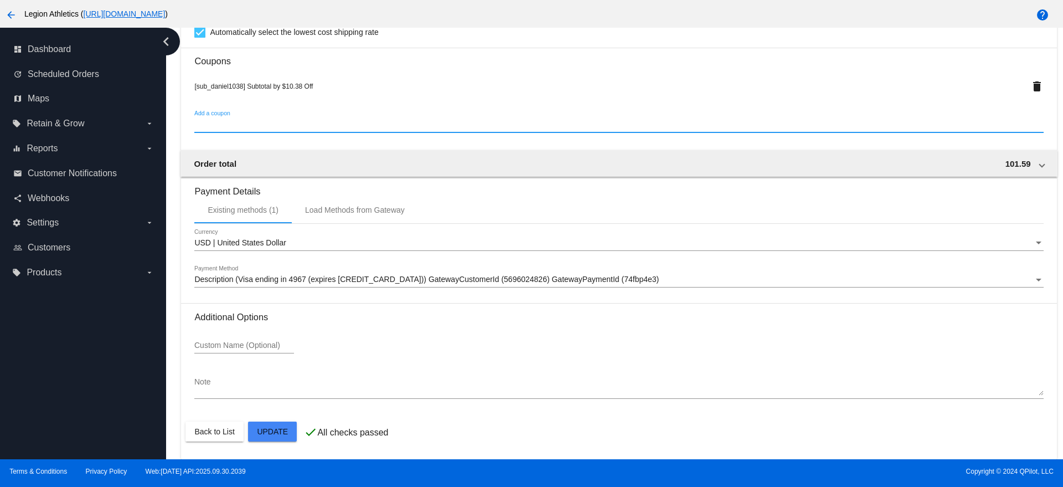 The height and width of the screenshot is (487, 1063). What do you see at coordinates (18, 99) in the screenshot?
I see `i: map` at bounding box center [18, 99].